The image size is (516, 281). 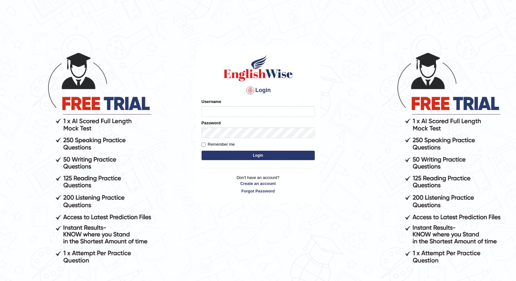 What do you see at coordinates (211, 102) in the screenshot?
I see `label: Username` at bounding box center [211, 102].